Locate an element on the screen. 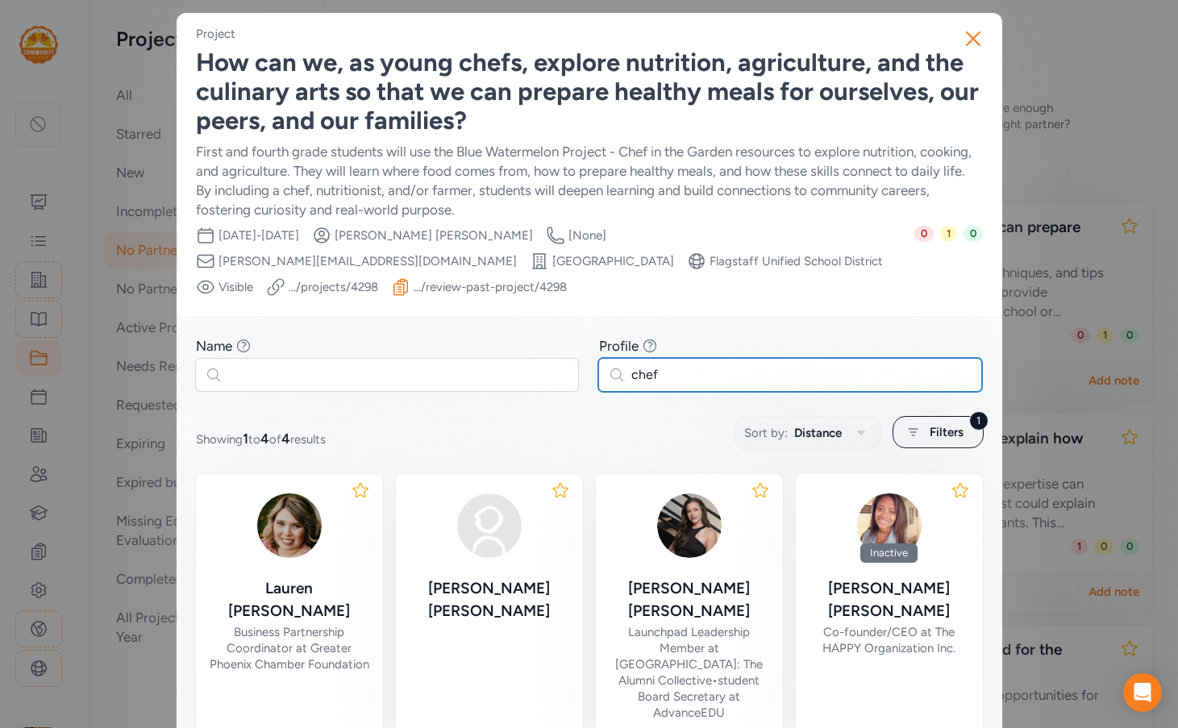 Image resolution: width=1178 pixels, height=728 pixels. span: Showing to of results is located at coordinates (261, 439).